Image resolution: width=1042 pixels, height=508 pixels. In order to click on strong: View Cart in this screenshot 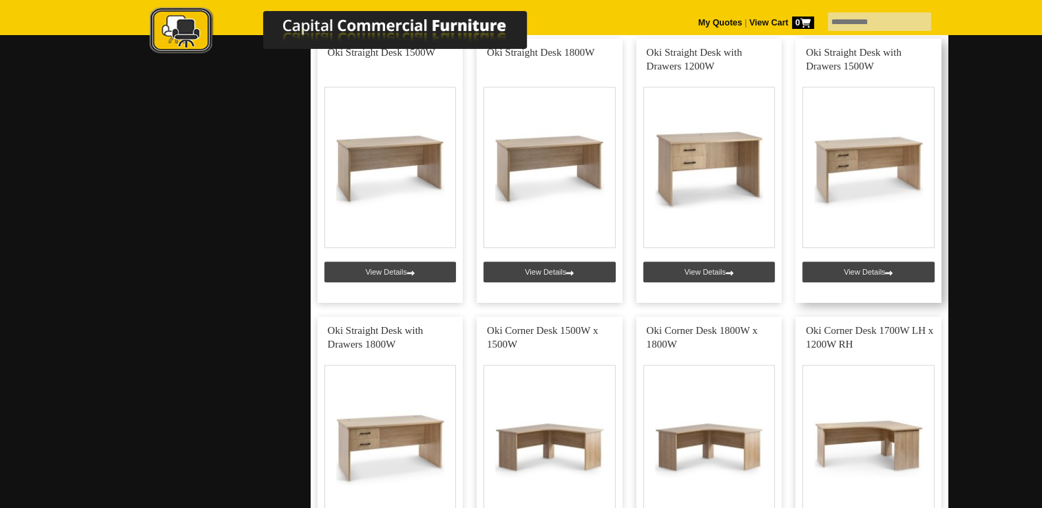, I will do `click(782, 23)`.